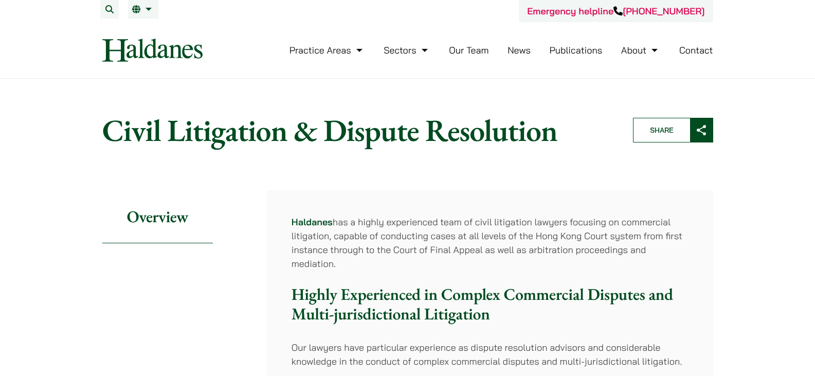 The image size is (815, 376). What do you see at coordinates (152, 50) in the screenshot?
I see `img: Logo of Haldanes` at bounding box center [152, 50].